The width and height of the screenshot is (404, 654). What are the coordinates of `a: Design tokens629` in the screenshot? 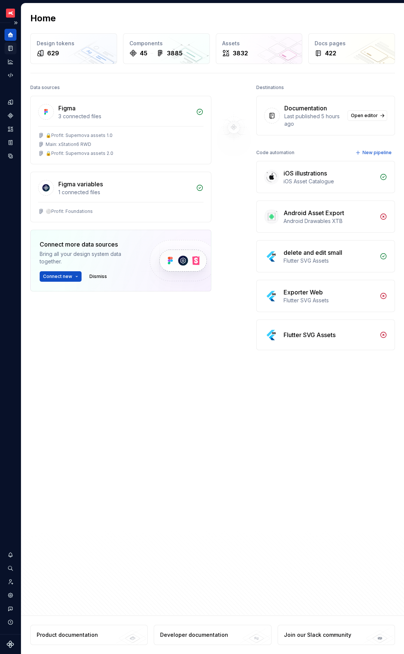 It's located at (74, 49).